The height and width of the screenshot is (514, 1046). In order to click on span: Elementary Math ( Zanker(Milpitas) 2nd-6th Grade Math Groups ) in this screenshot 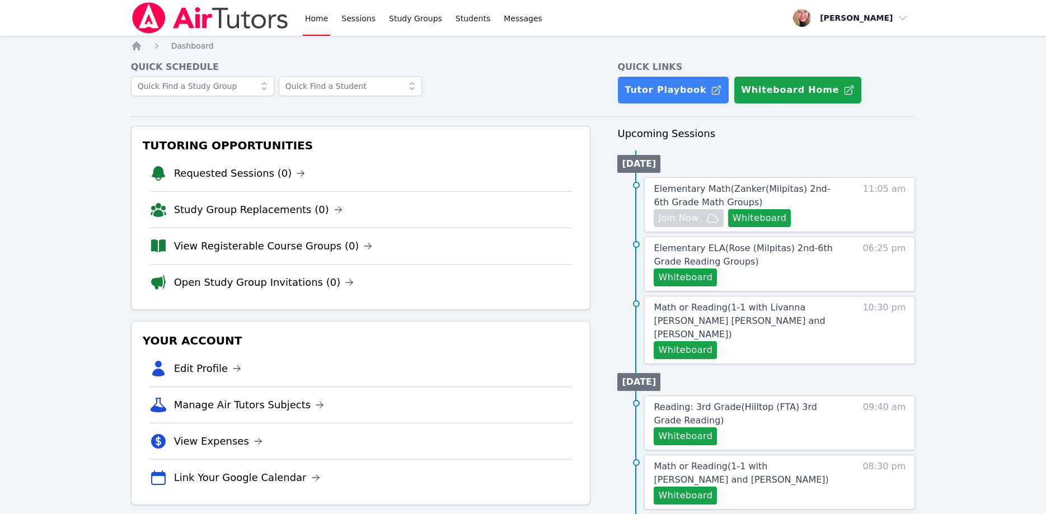, I will do `click(742, 195)`.